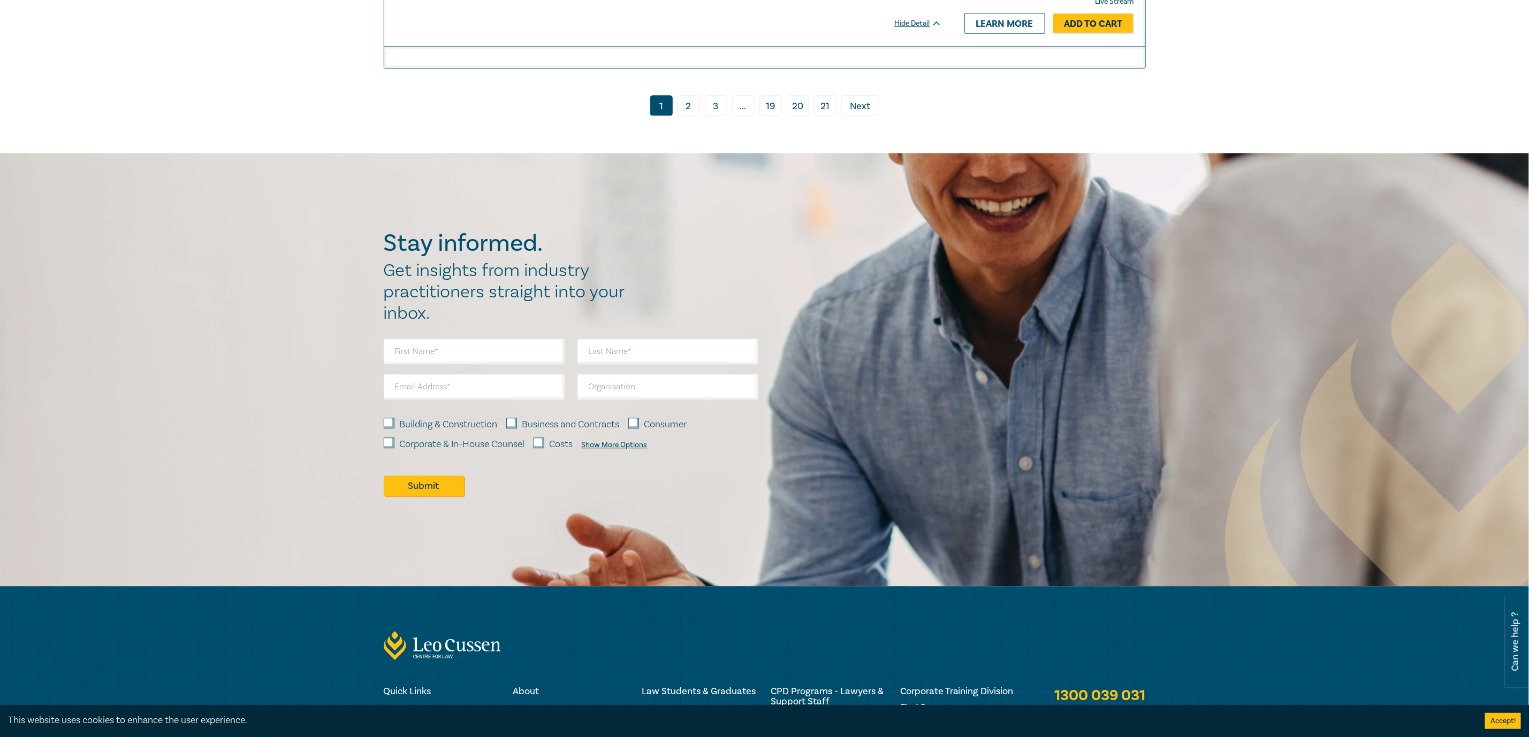 The height and width of the screenshot is (737, 1529). What do you see at coordinates (739, 721) in the screenshot?
I see `div: This website uses cookies to enhance the user experience.` at bounding box center [739, 721].